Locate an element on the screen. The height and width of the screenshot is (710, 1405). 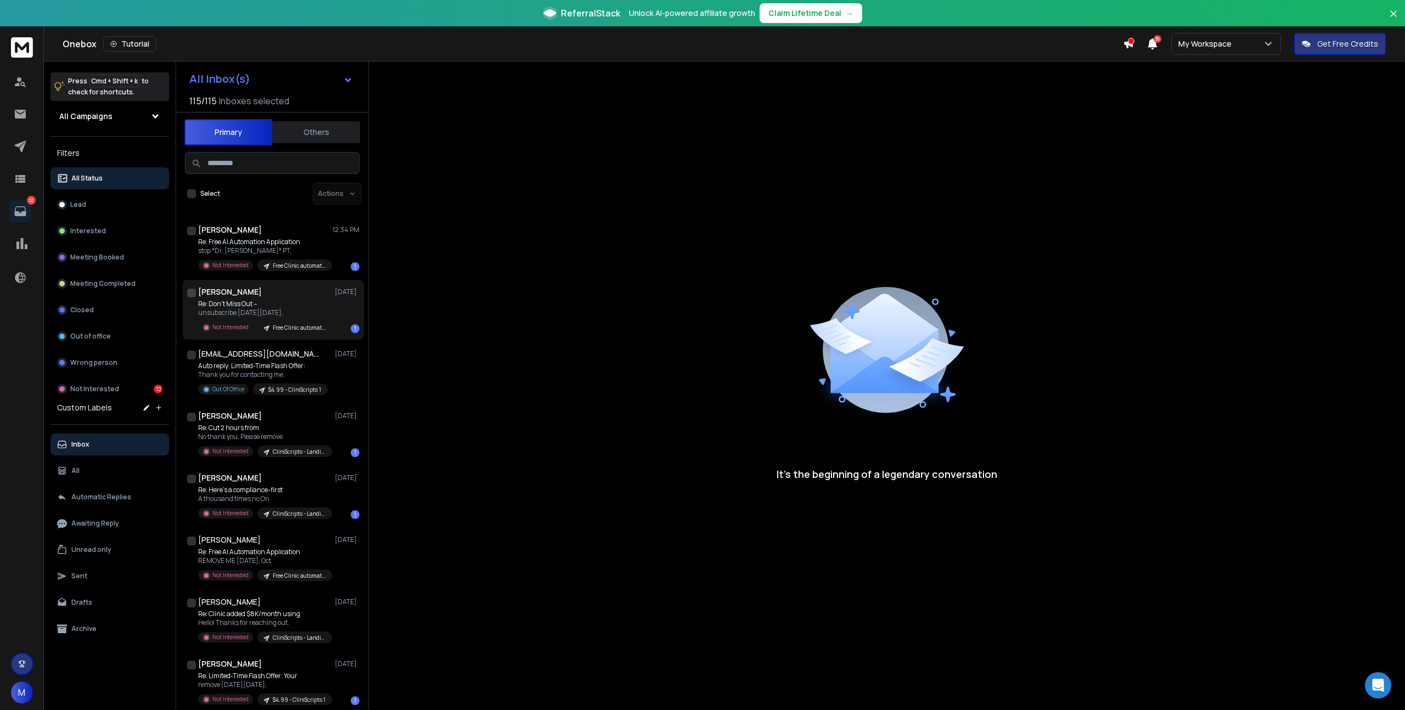
p: Interested is located at coordinates (88, 231).